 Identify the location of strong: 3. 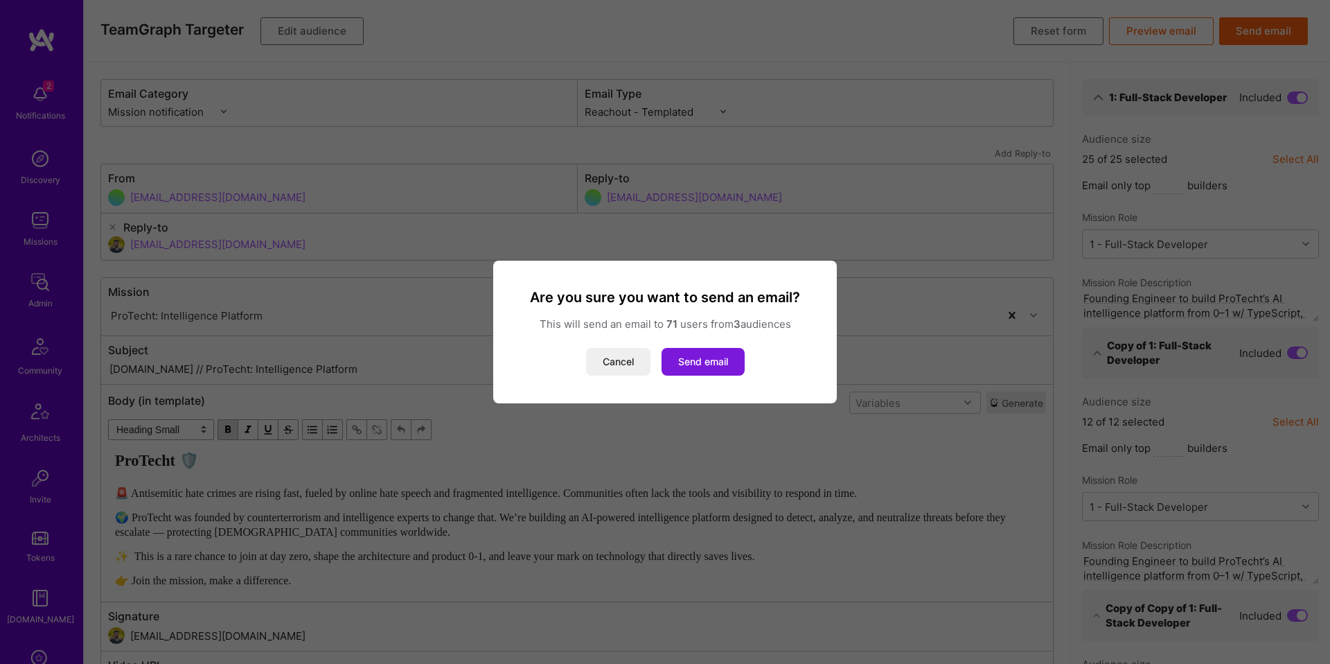
(737, 324).